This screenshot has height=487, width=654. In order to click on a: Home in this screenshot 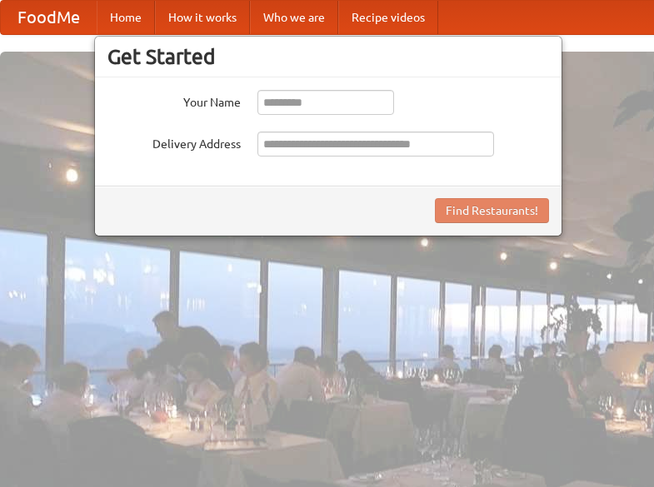, I will do `click(126, 17)`.